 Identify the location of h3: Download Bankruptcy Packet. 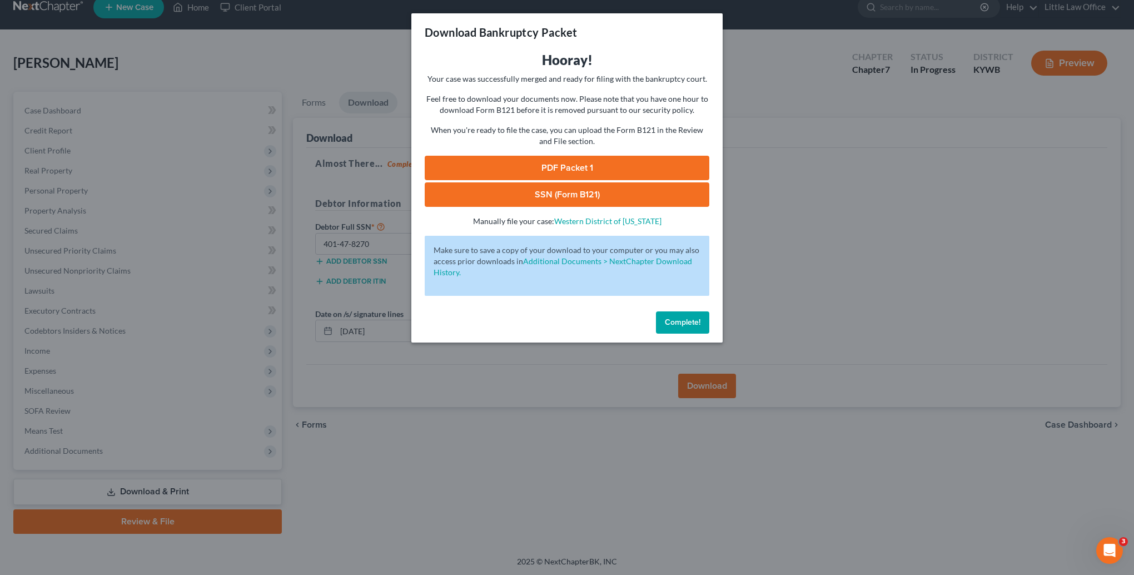
(501, 32).